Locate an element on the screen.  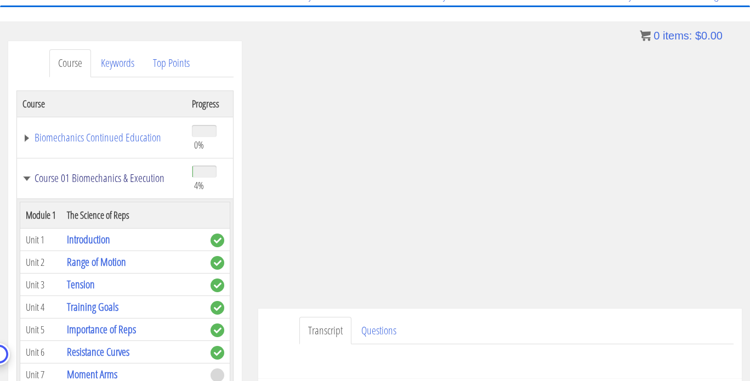
a: Range of Motion is located at coordinates (96, 261).